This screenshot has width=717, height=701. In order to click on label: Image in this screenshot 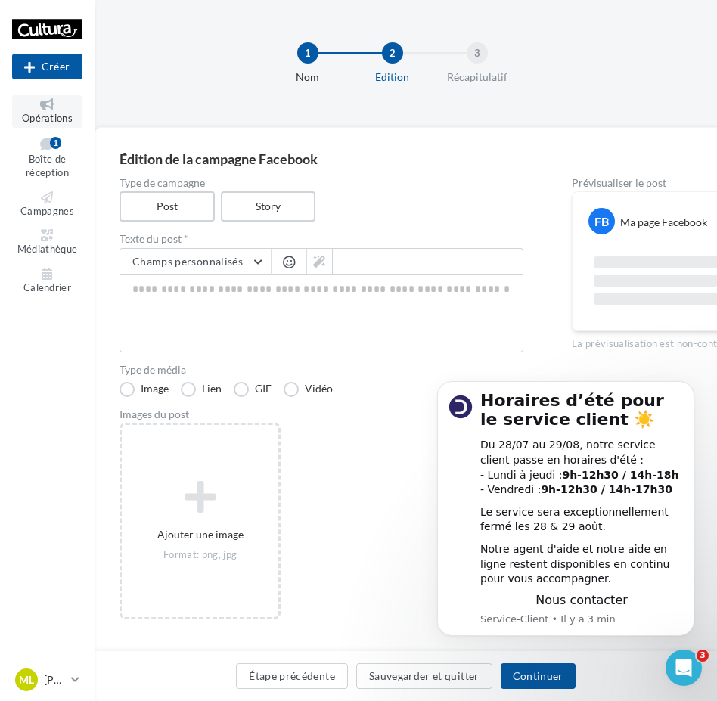, I will do `click(144, 389)`.